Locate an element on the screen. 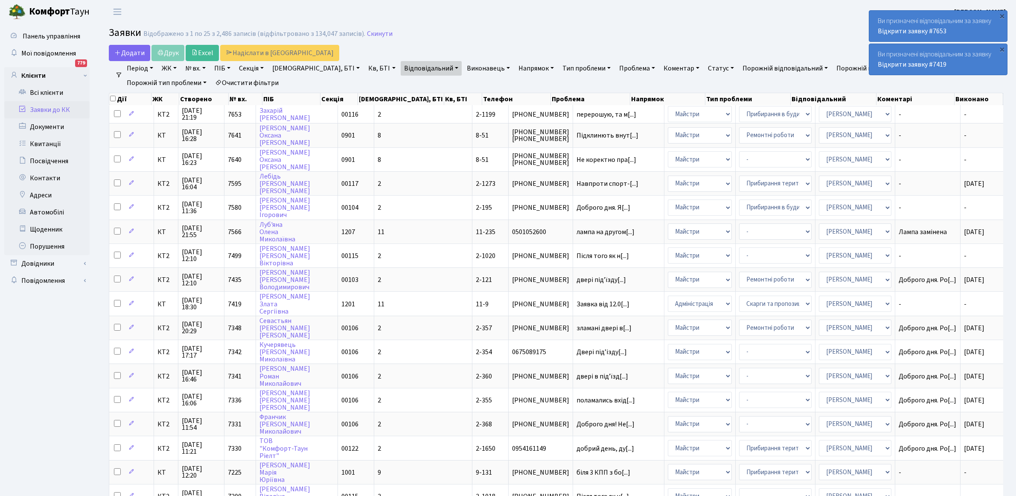  th: Напрямок is located at coordinates (668, 99).